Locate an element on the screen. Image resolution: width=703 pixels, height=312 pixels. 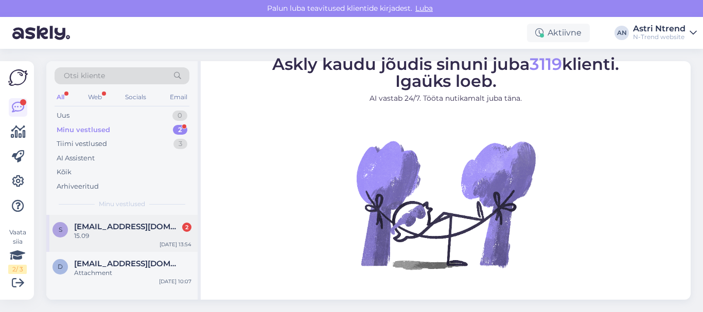
img: No Chat active is located at coordinates (446, 205).